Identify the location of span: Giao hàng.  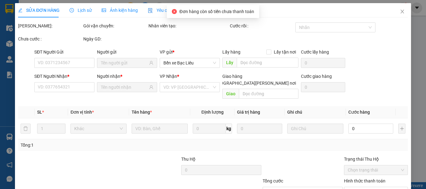
(232, 76).